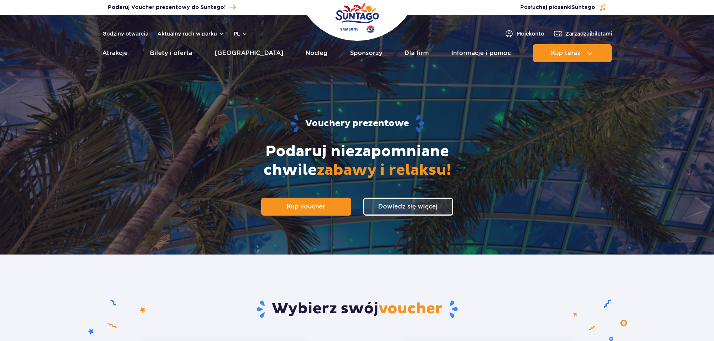 Image resolution: width=714 pixels, height=341 pixels. I want to click on span: Podaruj Voucher prezentowy do Suntago!, so click(167, 7).